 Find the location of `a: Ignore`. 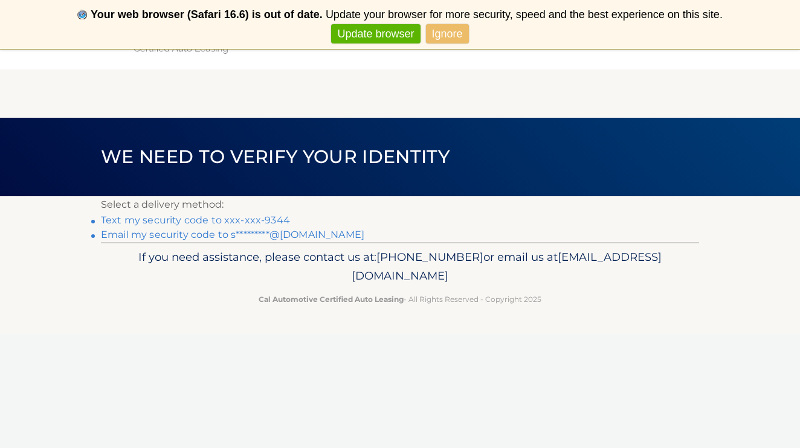

a: Ignore is located at coordinates (447, 34).